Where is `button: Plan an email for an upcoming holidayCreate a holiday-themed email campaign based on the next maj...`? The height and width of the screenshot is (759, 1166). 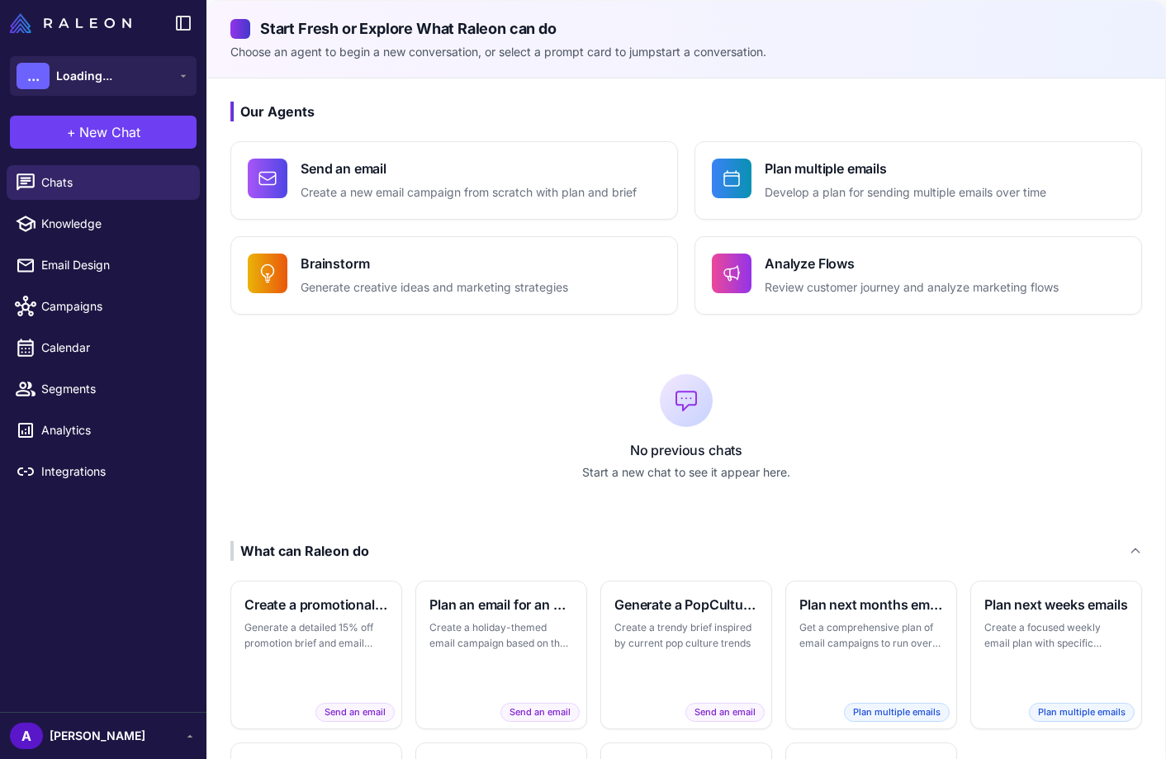 button: Plan an email for an upcoming holidayCreate a holiday-themed email campaign based on the next maj... is located at coordinates (501, 655).